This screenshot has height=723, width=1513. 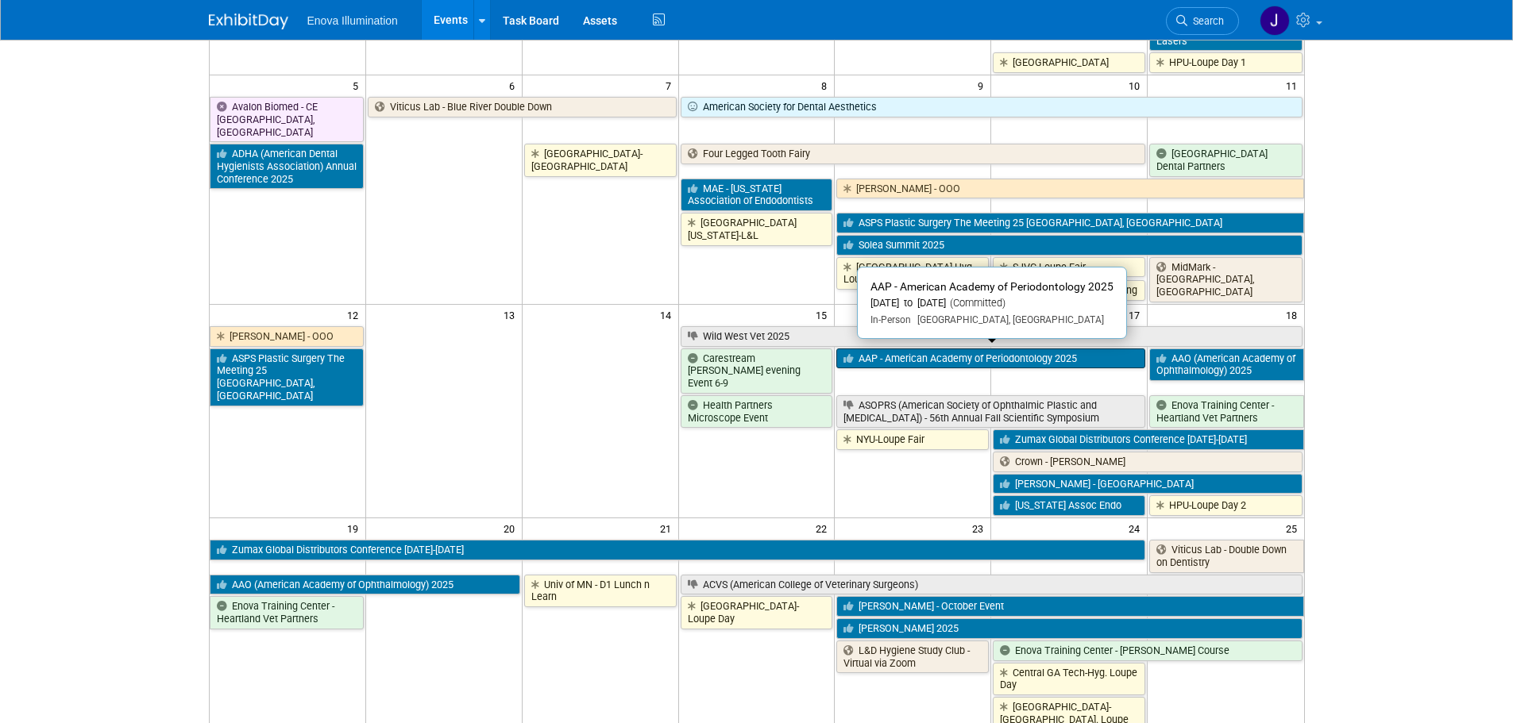 What do you see at coordinates (249, 21) in the screenshot?
I see `img: ExhibitDay` at bounding box center [249, 21].